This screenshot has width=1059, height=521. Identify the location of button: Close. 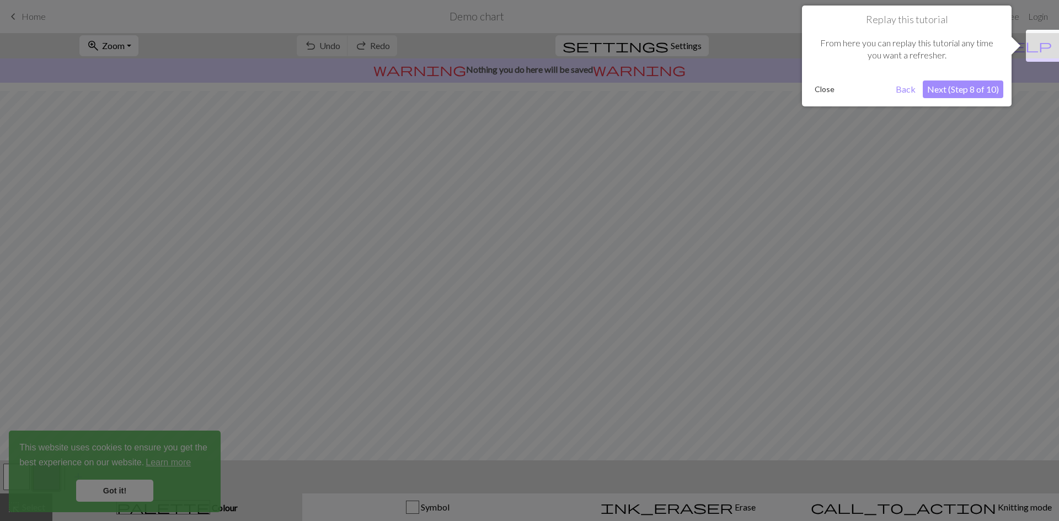
(824, 89).